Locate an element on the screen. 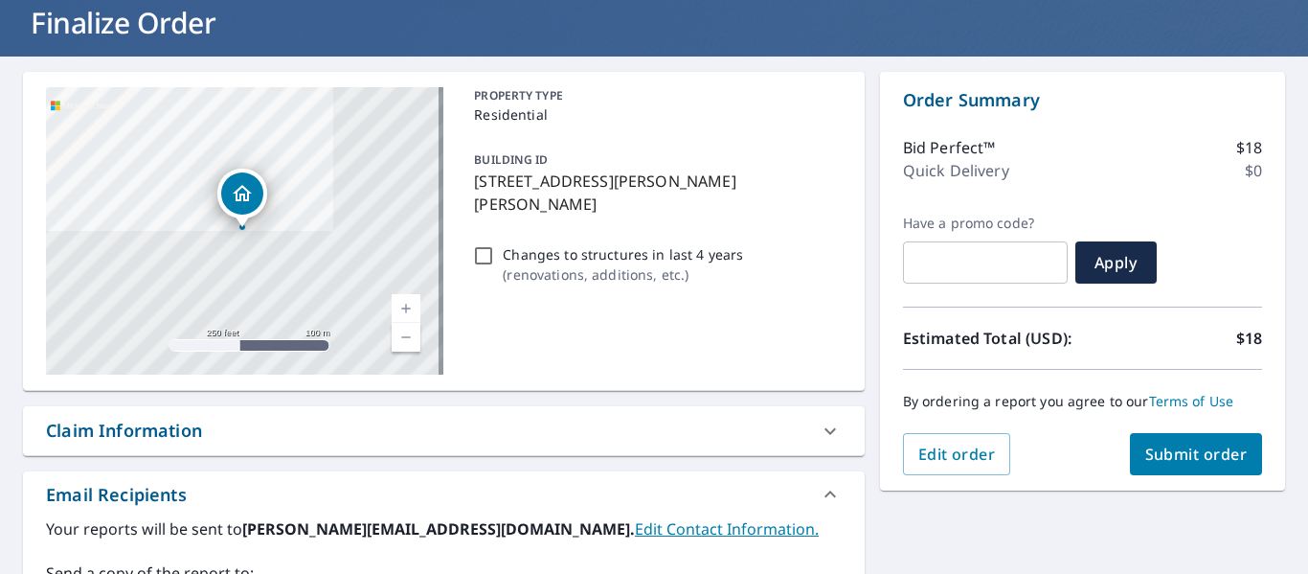 This screenshot has height=574, width=1308. span: Edit order is located at coordinates (957, 454).